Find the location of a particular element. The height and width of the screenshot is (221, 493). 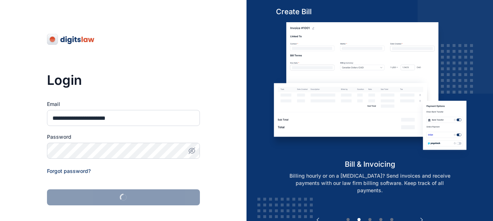

h5: bill & invoicing is located at coordinates (370, 164).